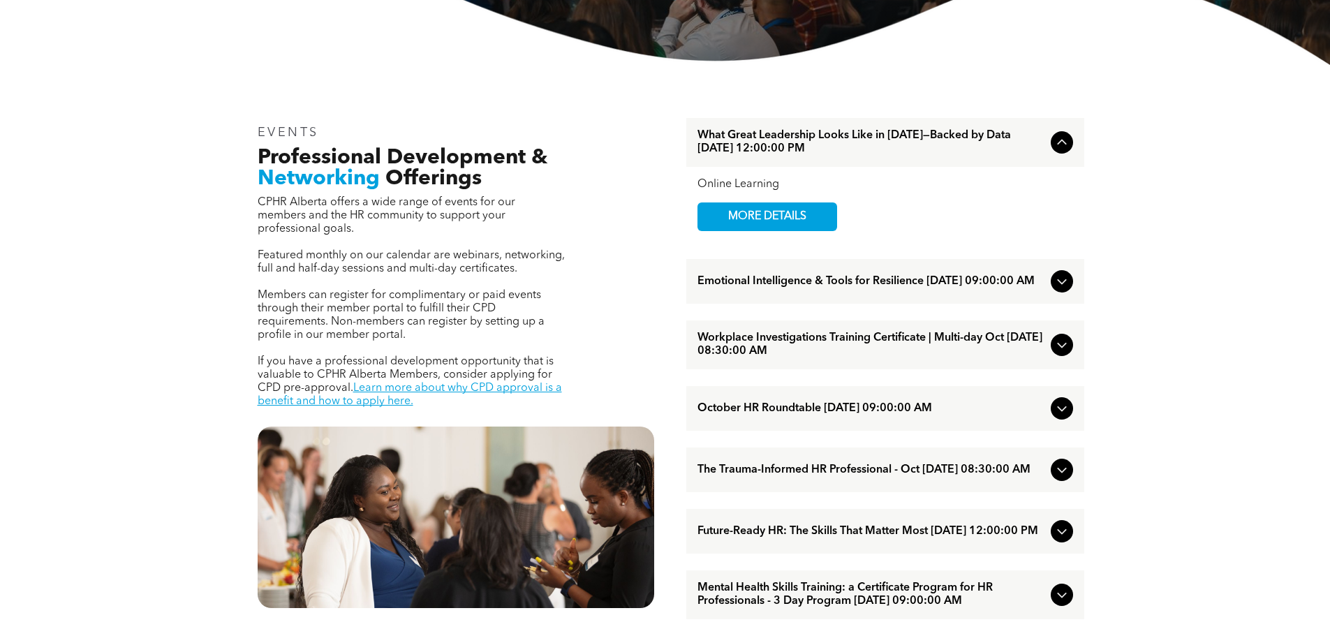 The height and width of the screenshot is (636, 1330). Describe the element at coordinates (318, 179) in the screenshot. I see `span: Networking` at that location.